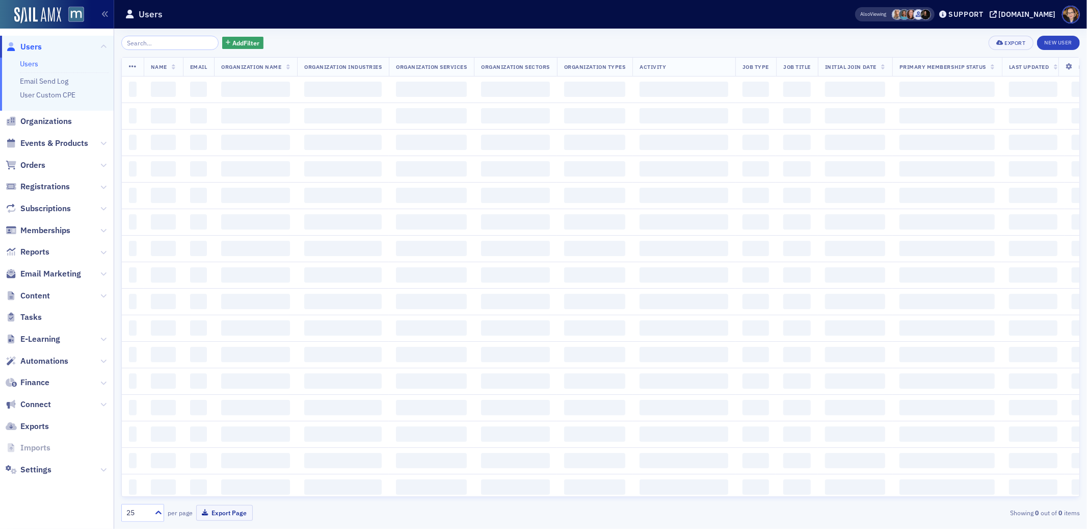 Image resolution: width=1087 pixels, height=529 pixels. I want to click on span: Name, so click(159, 67).